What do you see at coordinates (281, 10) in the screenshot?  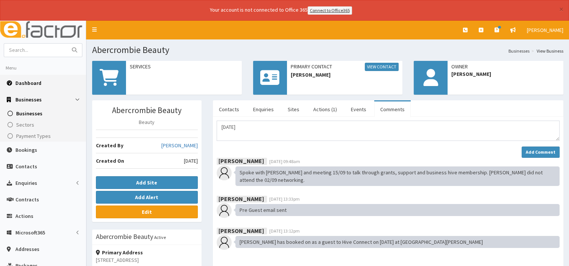 I see `div: Your account is not connected to Office 365` at bounding box center [281, 10].